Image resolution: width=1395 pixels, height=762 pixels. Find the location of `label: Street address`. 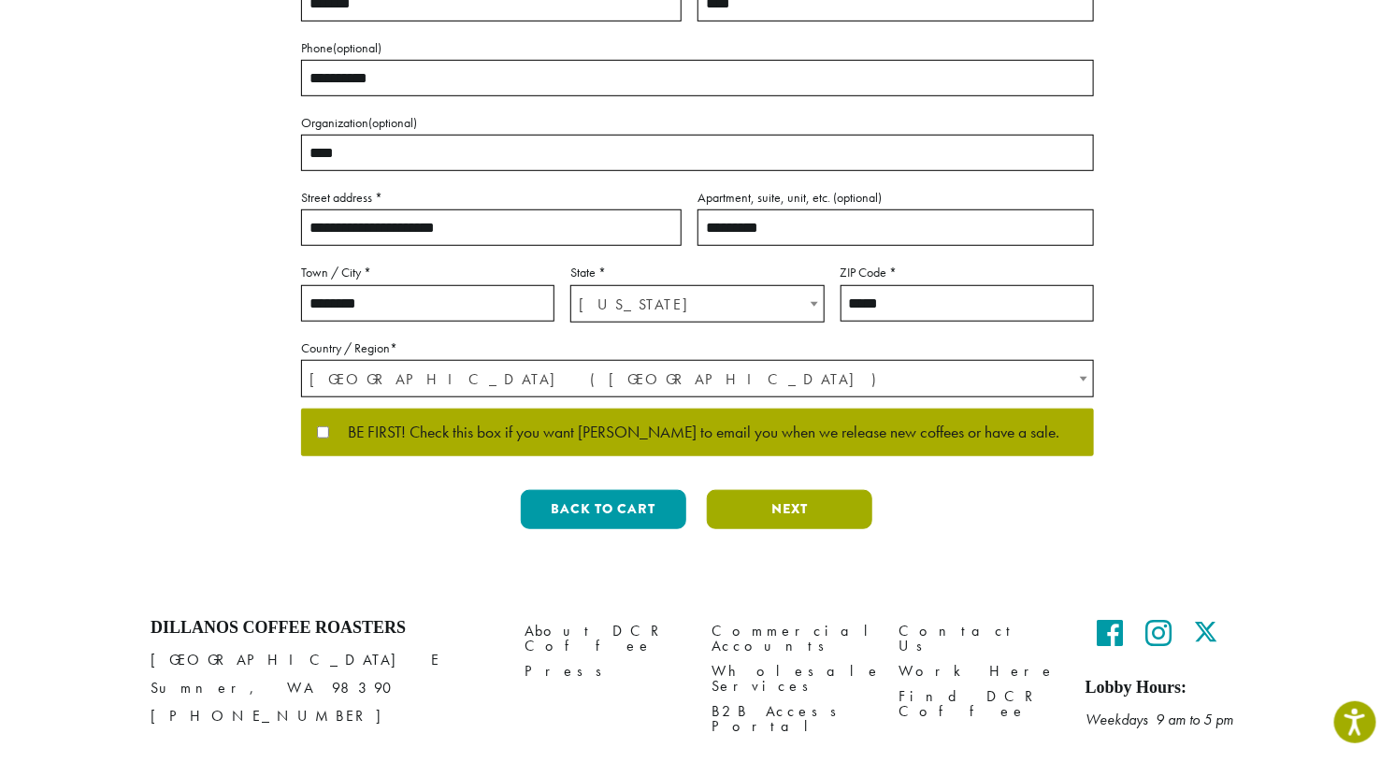

label: Street address is located at coordinates (491, 197).